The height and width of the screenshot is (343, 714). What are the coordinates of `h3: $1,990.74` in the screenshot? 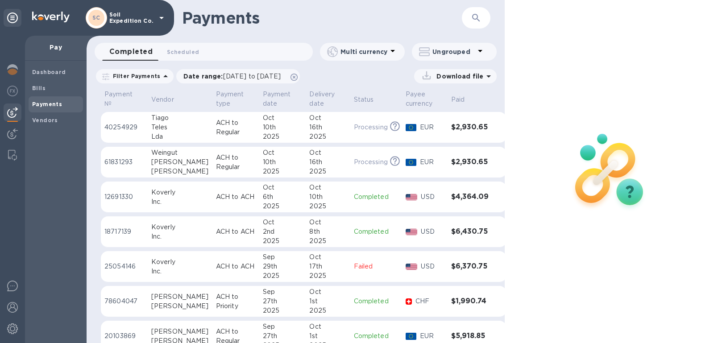 It's located at (470, 301).